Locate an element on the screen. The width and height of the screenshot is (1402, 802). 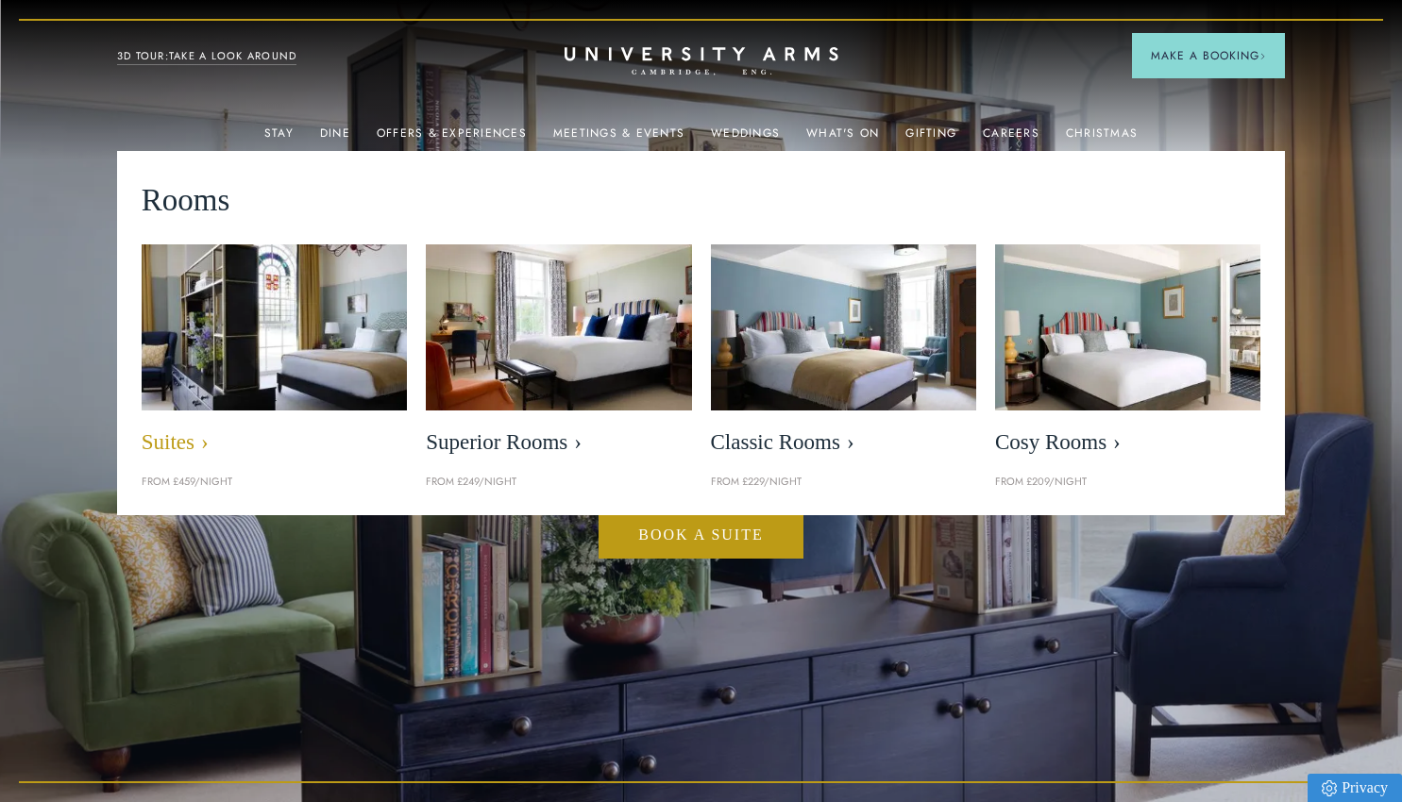
img: Privacy is located at coordinates (1329, 788).